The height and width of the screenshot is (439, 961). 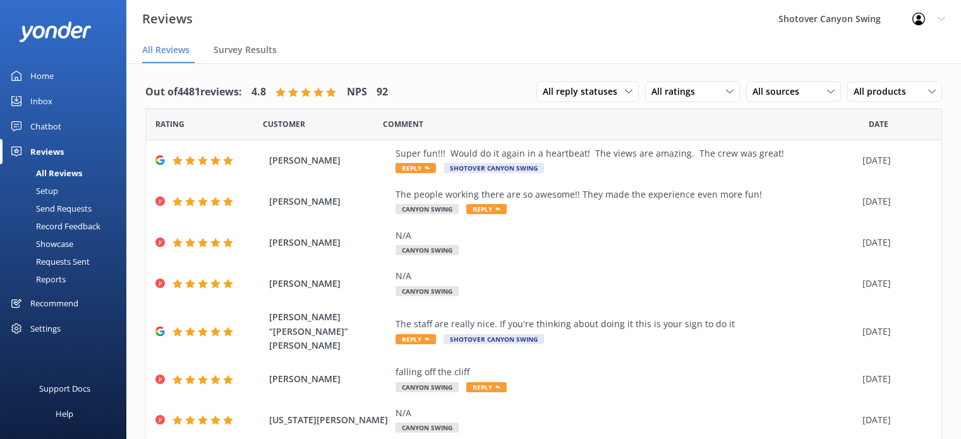 What do you see at coordinates (37, 279) in the screenshot?
I see `div: Reports` at bounding box center [37, 279].